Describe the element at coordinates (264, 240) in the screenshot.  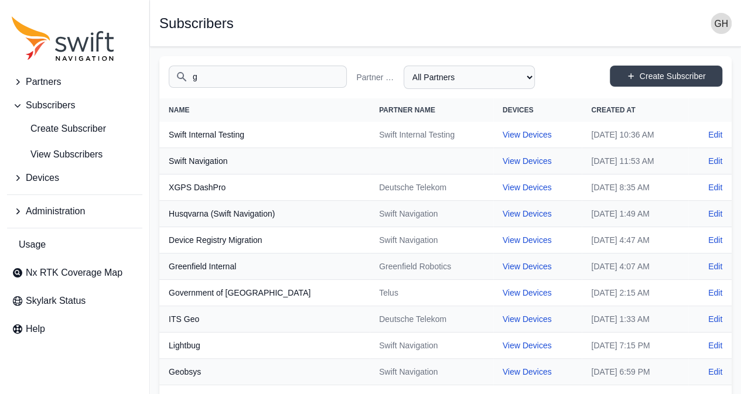
I see `th: Device Registry Migration` at that location.